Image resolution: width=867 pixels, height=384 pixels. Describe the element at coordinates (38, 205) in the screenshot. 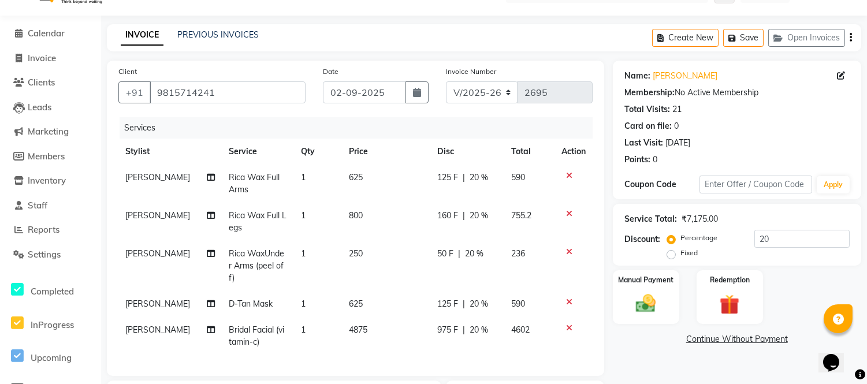

I see `span: Staff` at that location.